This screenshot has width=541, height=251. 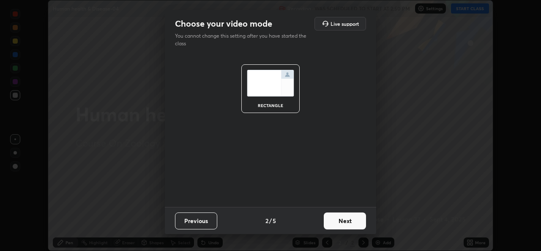 I want to click on img: normalScreenIcon.ae25ed63.svg, so click(x=270, y=83).